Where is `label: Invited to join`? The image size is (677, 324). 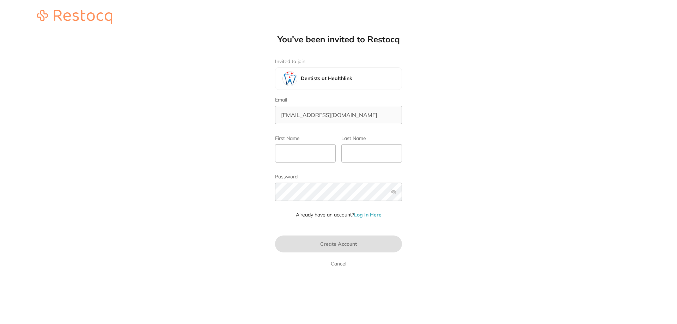
label: Invited to join is located at coordinates (339, 61).